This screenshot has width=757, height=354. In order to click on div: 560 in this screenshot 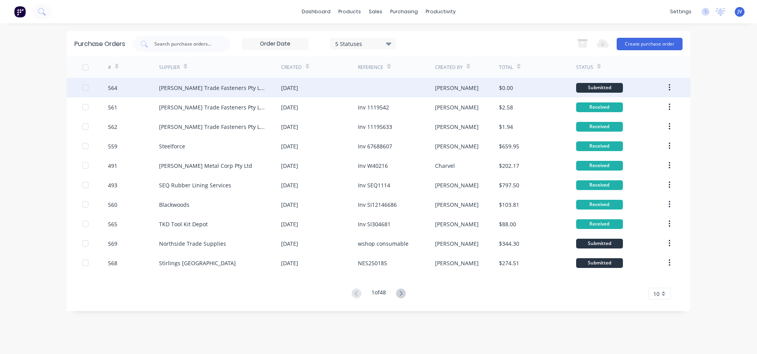, I will do `click(113, 205)`.